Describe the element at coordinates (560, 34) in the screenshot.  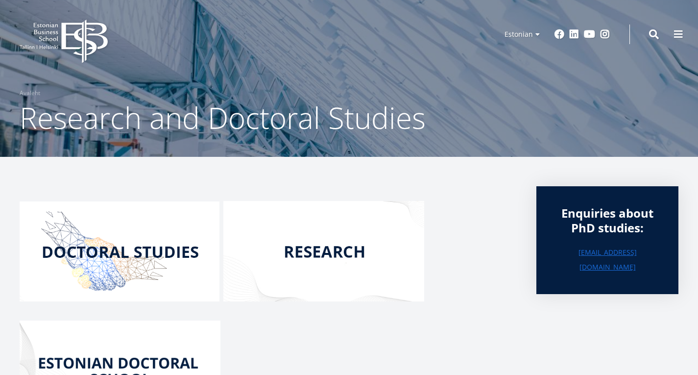
I see `a: Facebook` at that location.